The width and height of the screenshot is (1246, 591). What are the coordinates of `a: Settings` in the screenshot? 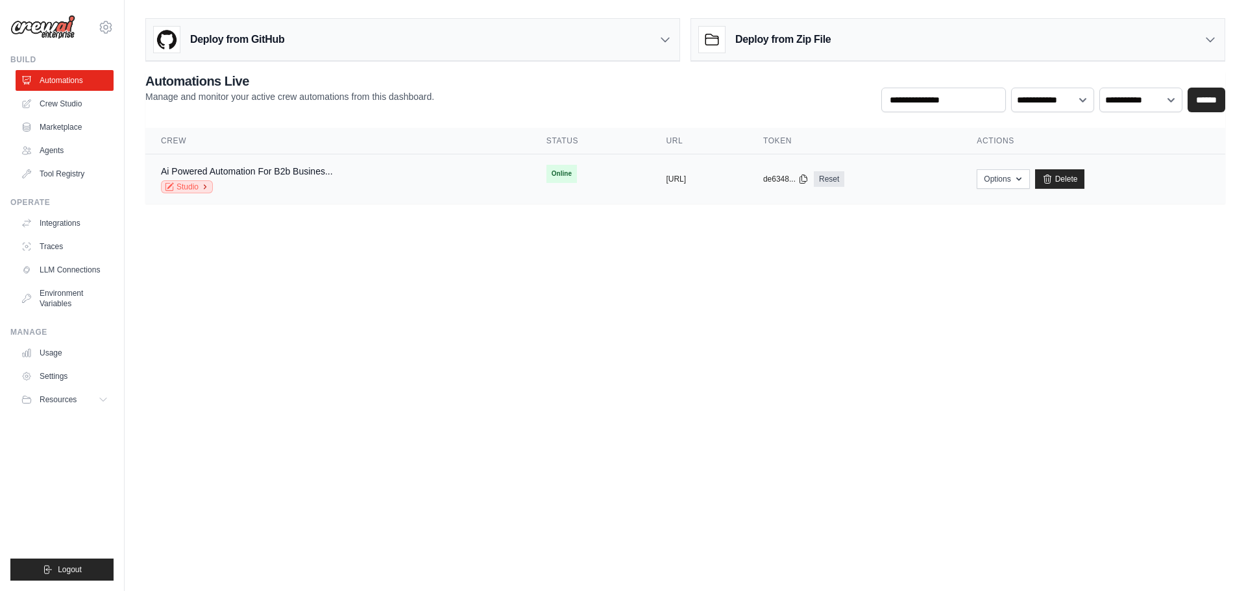 It's located at (64, 376).